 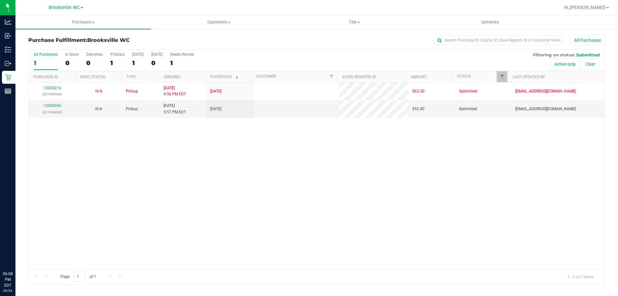 I want to click on inline-svg: Retail, so click(x=8, y=77).